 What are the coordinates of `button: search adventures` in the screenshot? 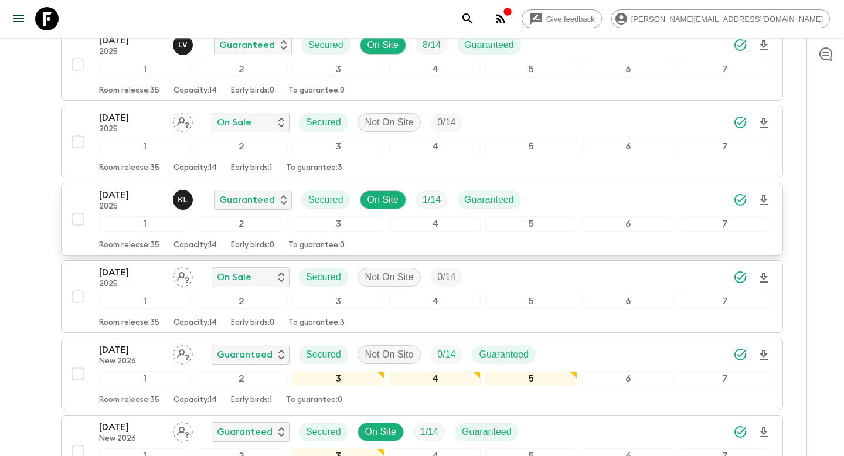 It's located at (468, 19).